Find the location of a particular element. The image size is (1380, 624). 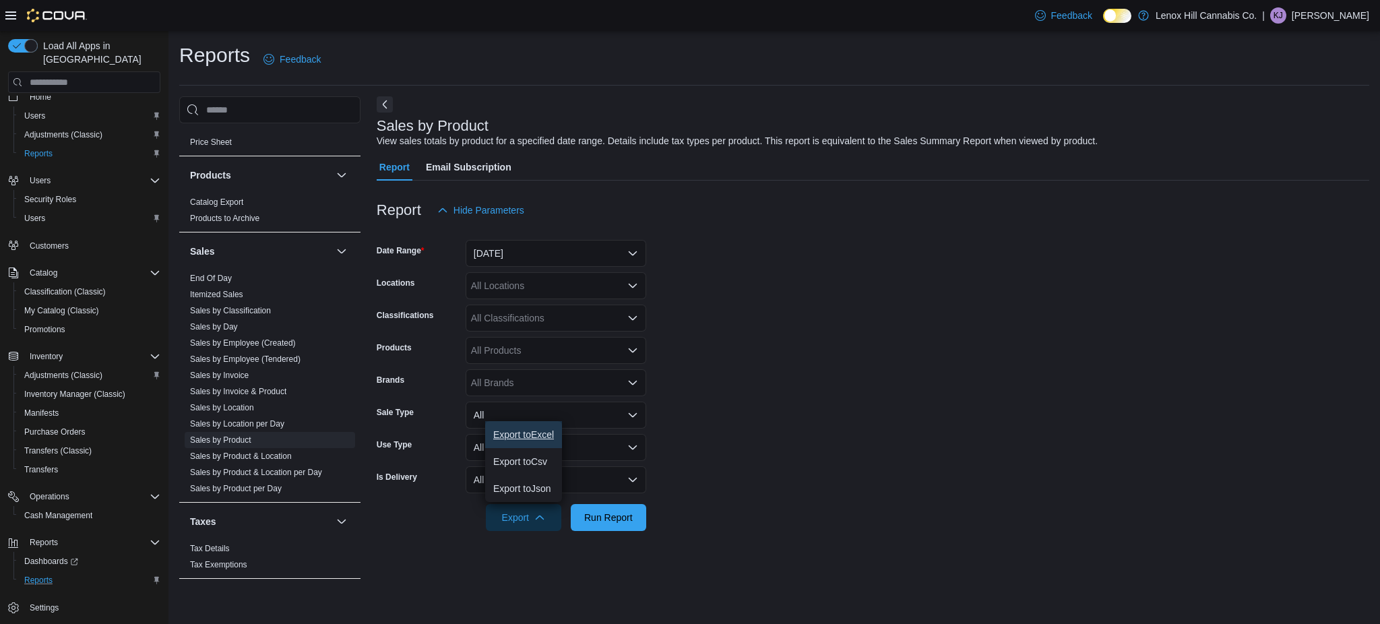

a: Transfers is located at coordinates (41, 470).